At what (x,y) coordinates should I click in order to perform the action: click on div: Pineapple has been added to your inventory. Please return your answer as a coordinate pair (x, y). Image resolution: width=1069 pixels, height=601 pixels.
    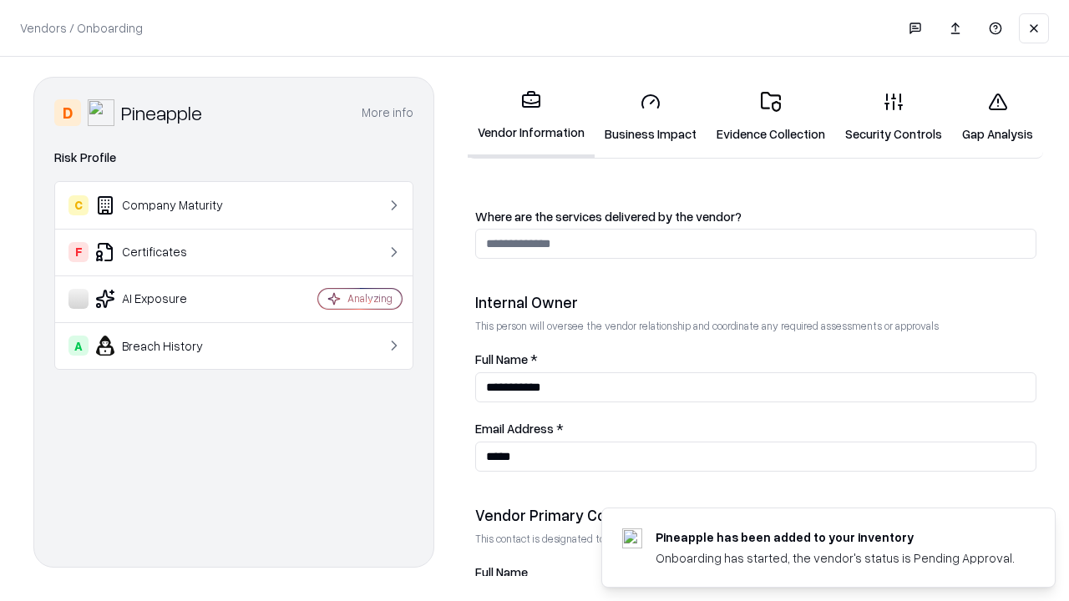
    Looking at the image, I should click on (835, 537).